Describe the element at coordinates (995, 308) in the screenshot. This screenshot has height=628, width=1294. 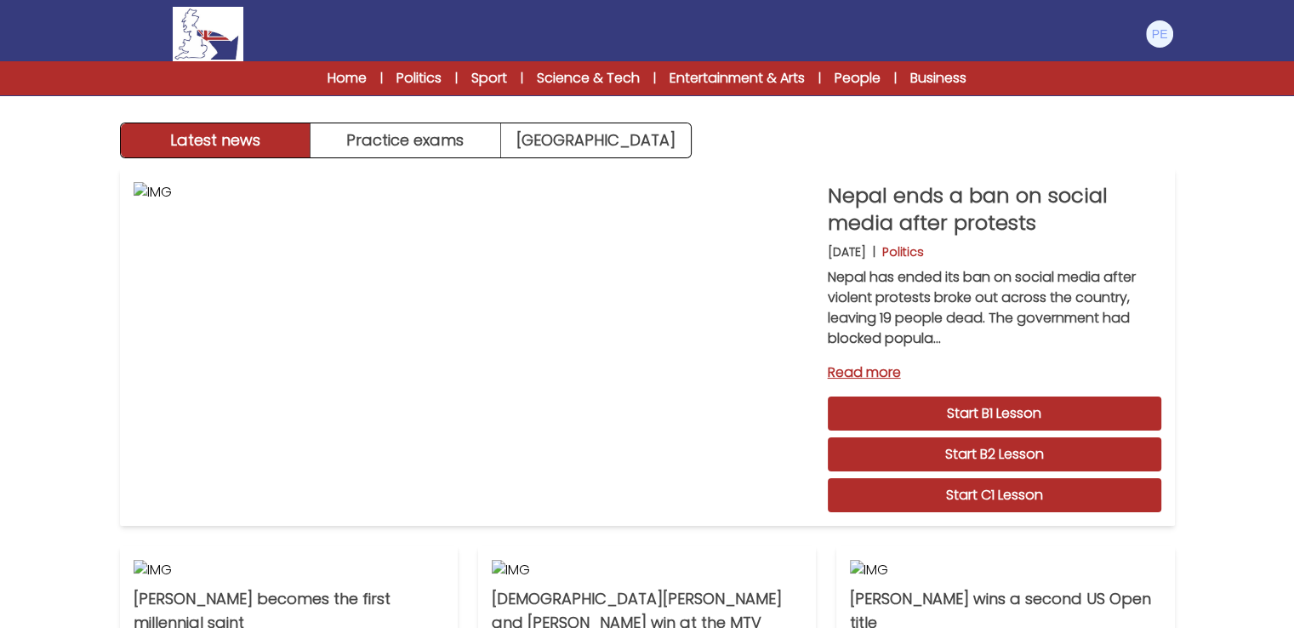
I see `p: Nepal has ended its ban on social media after violent protests broke out across the country, leav...` at that location.